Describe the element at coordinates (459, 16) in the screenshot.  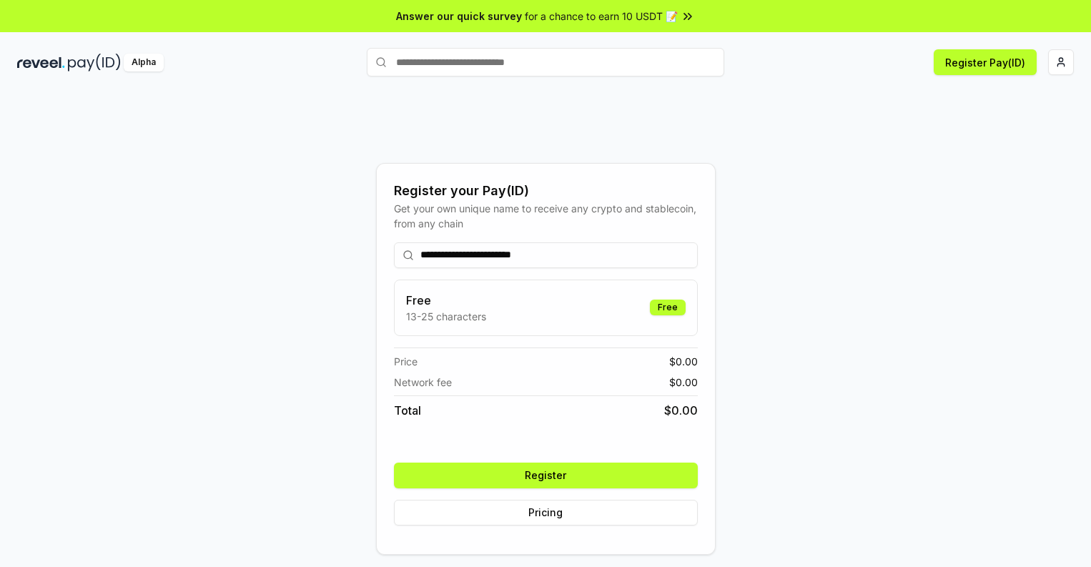
I see `span: Answer our quick survey` at that location.